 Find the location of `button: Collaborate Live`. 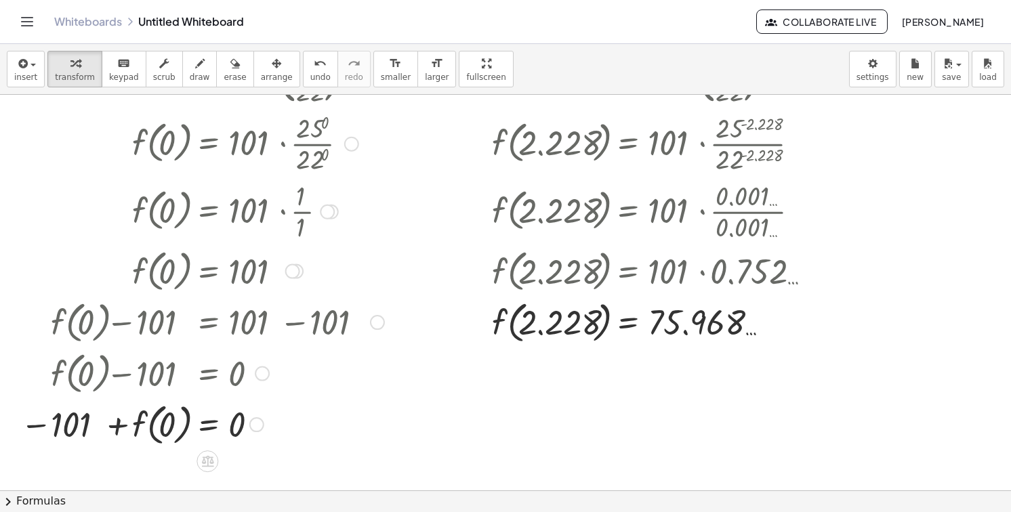

button: Collaborate Live is located at coordinates (822, 22).